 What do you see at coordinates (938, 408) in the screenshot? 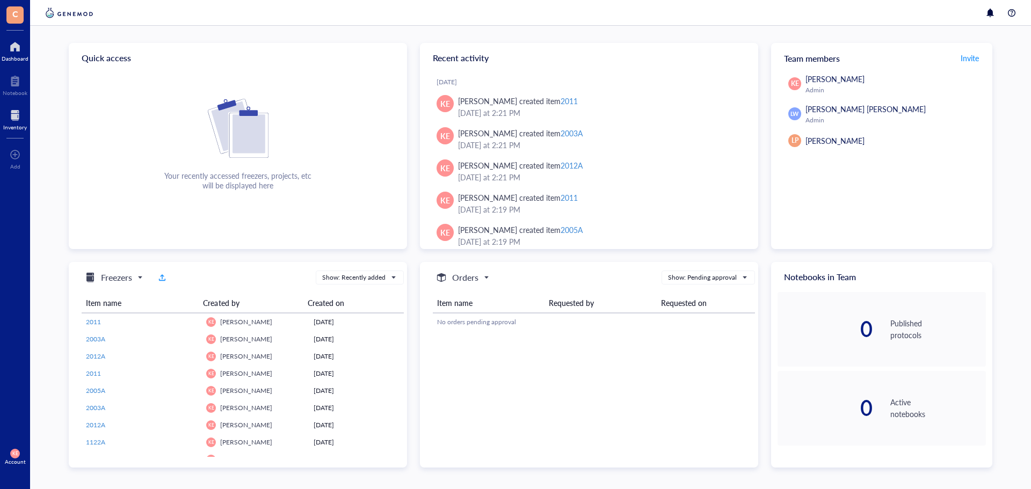
I see `div: Active notebooks` at bounding box center [938, 408].